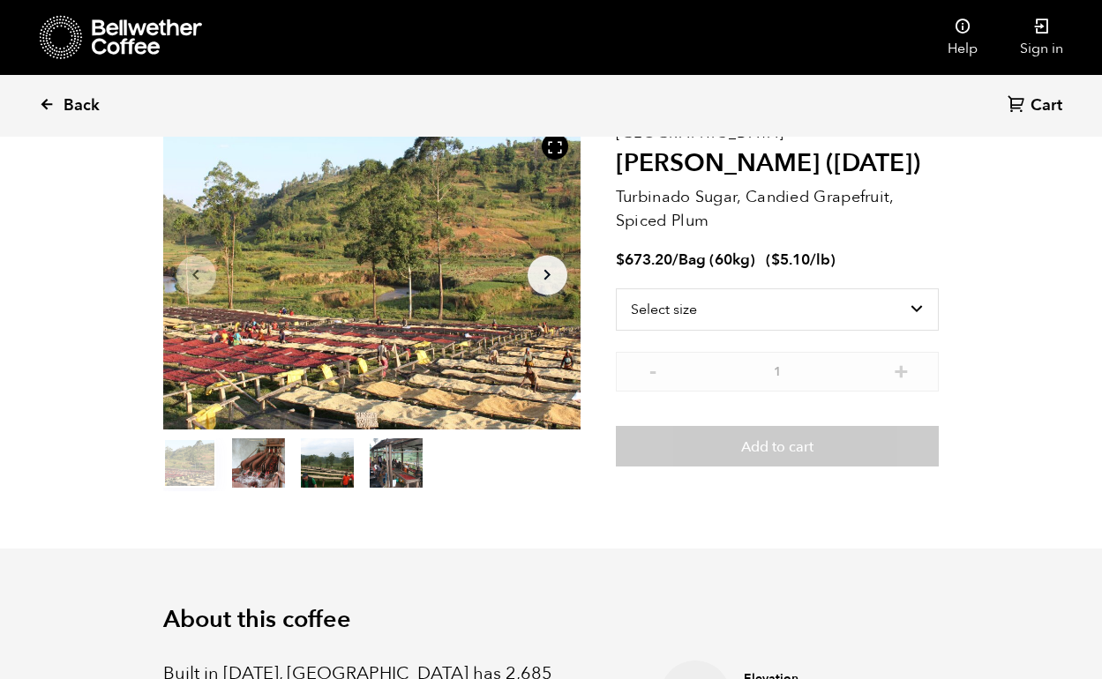 The image size is (1102, 679). What do you see at coordinates (777, 209) in the screenshot?
I see `p: Turbinado Sugar, Candied Grapefruit, Spiced Plum` at bounding box center [777, 209].